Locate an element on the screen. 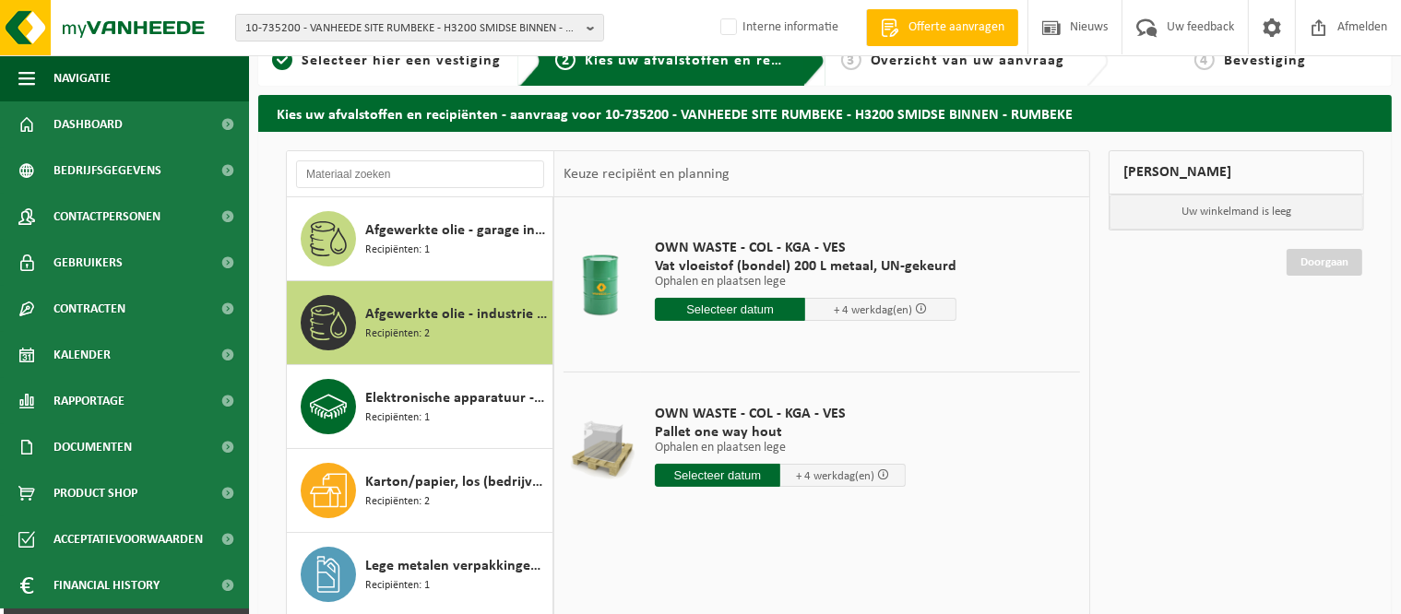  span: Afgewerkte olie - garage in bulk is located at coordinates (456, 231).